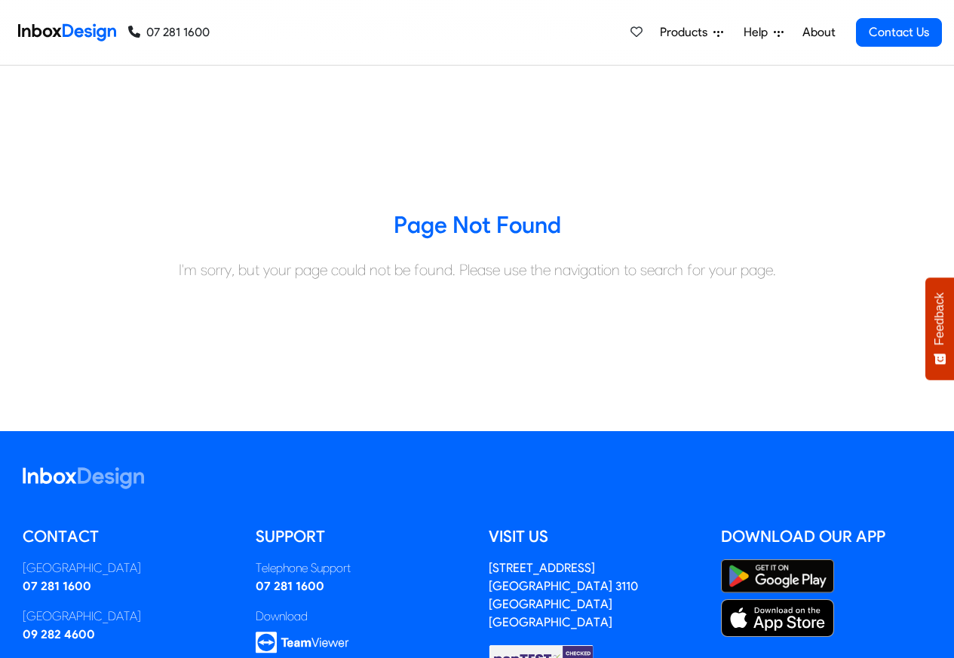  What do you see at coordinates (777, 618) in the screenshot?
I see `img: Apple App Store` at bounding box center [777, 618].